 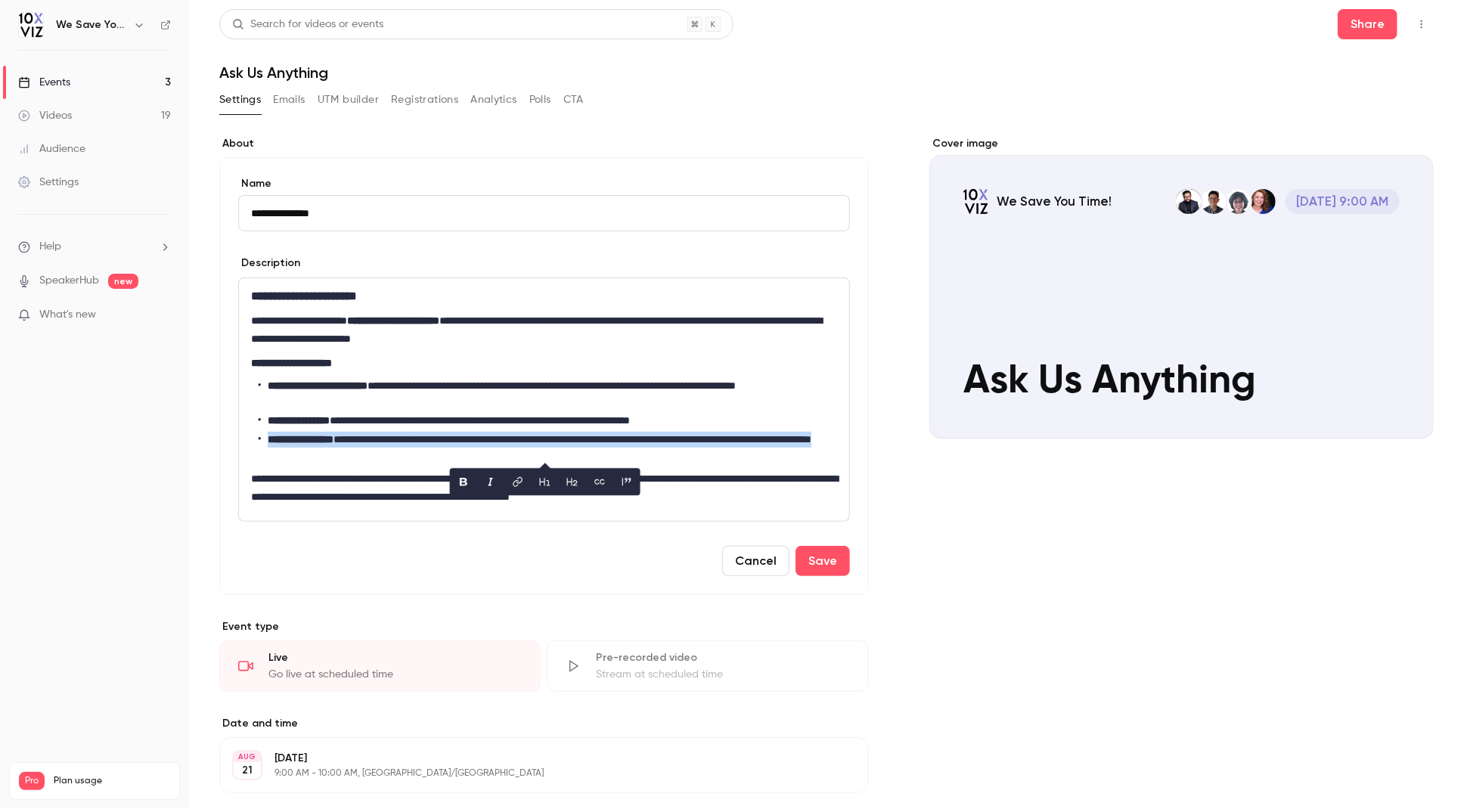 What do you see at coordinates (424, 100) in the screenshot?
I see `button: Registrations` at bounding box center [424, 100].